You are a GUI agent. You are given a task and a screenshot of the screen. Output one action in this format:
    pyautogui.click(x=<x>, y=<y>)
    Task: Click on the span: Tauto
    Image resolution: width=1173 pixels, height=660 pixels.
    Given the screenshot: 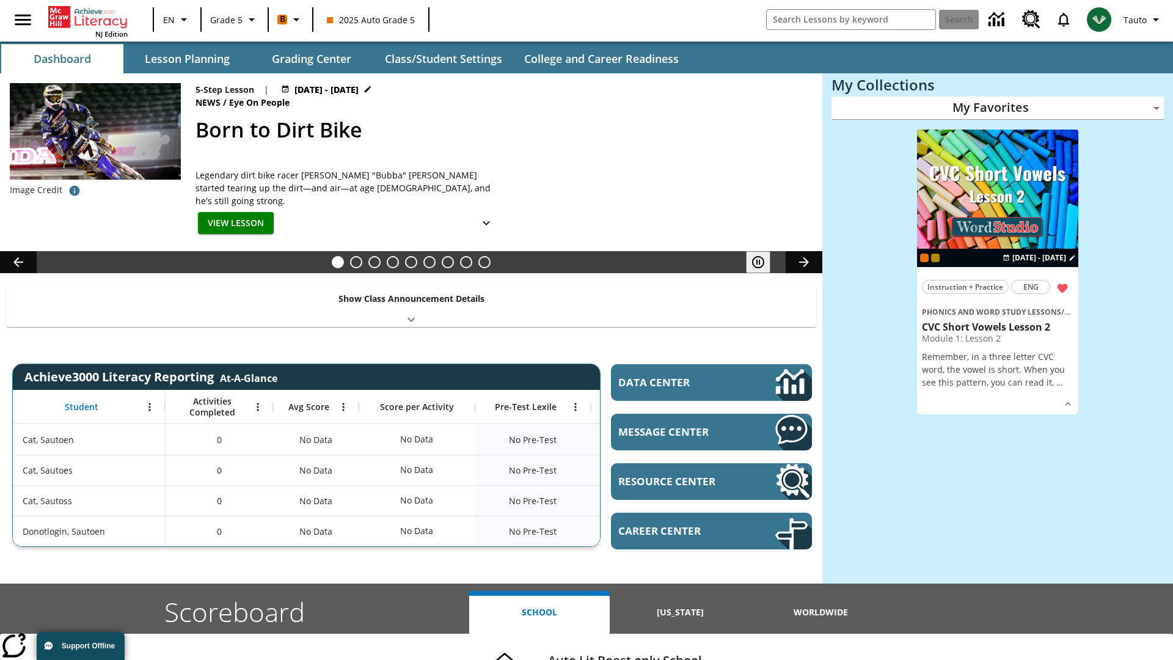 What is the action you would take?
    pyautogui.click(x=1136, y=20)
    